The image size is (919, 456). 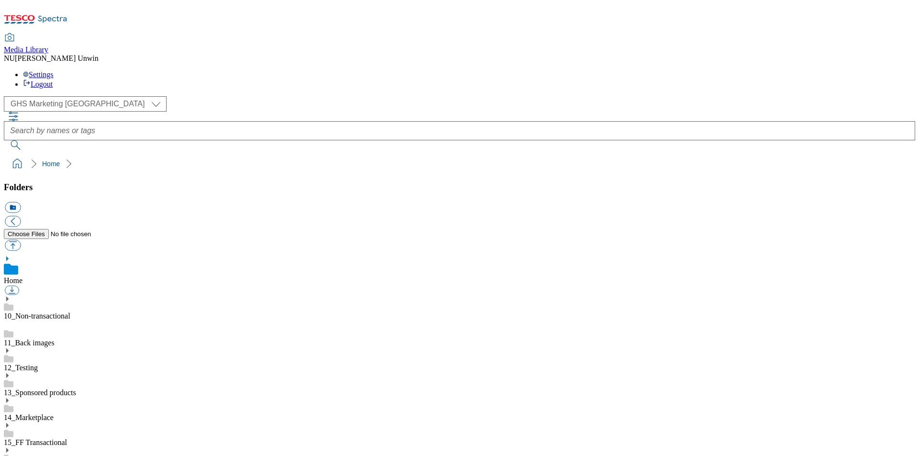 What do you see at coordinates (26, 49) in the screenshot?
I see `span: Media Library` at bounding box center [26, 49].